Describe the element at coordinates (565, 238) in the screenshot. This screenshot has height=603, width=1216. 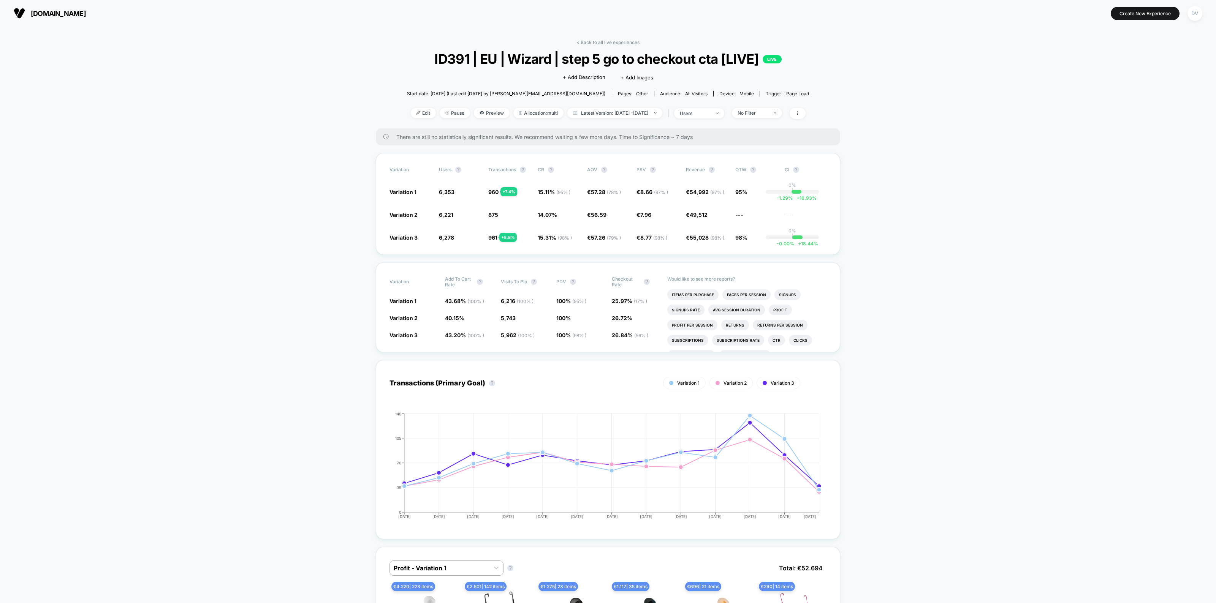
I see `span: ( 98 % )` at that location.